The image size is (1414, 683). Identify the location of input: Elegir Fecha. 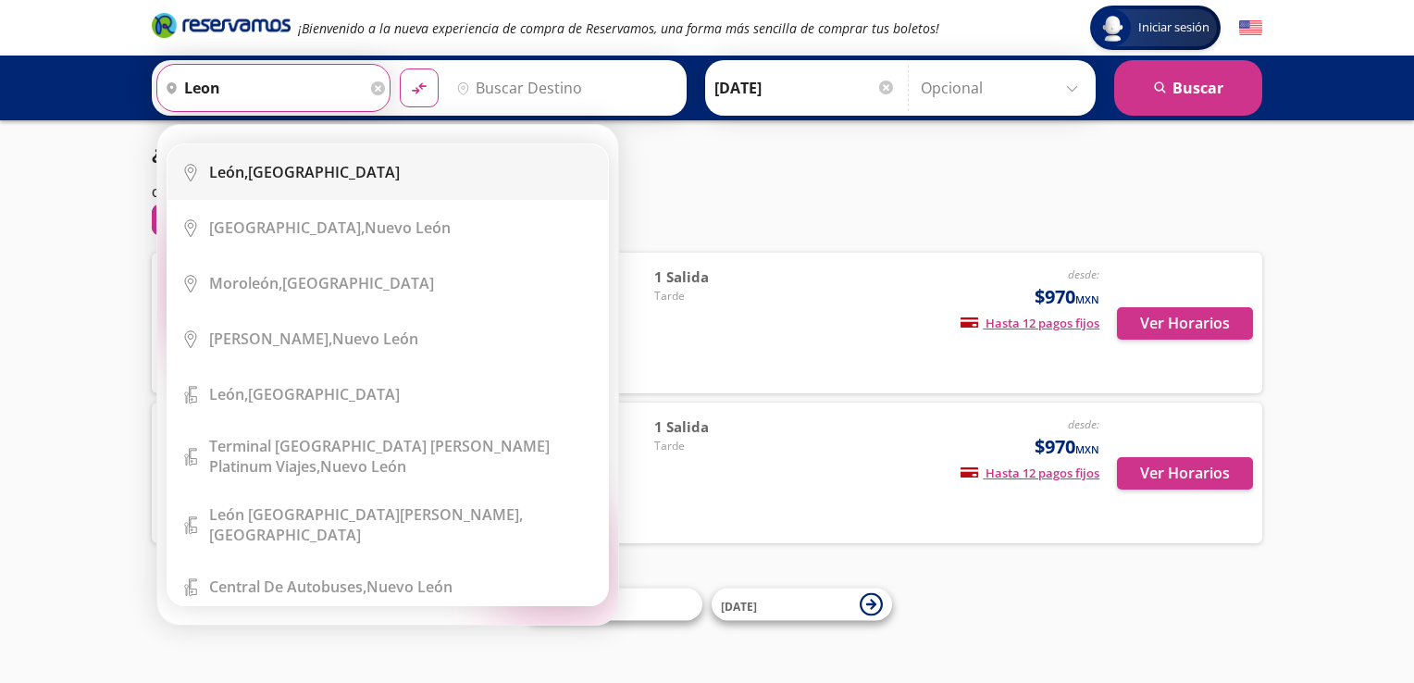
(805, 88).